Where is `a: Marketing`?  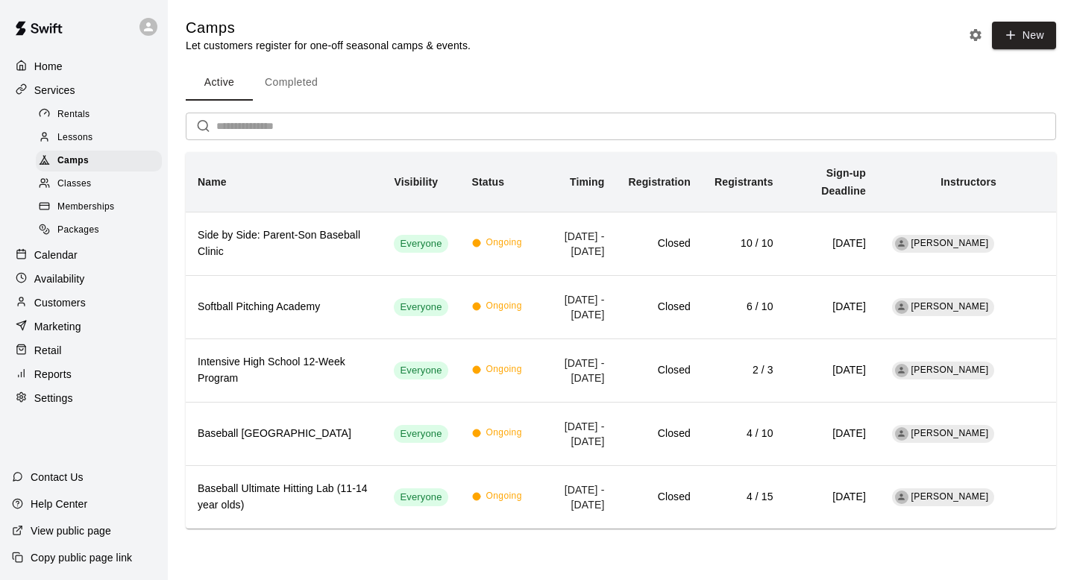
a: Marketing is located at coordinates (84, 327).